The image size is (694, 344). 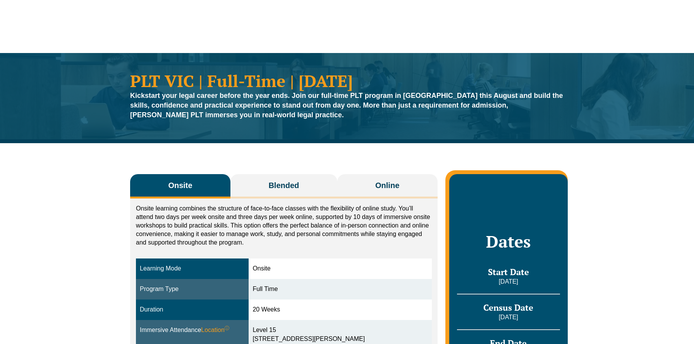 What do you see at coordinates (340, 310) in the screenshot?
I see `div: 20 Weeks` at bounding box center [340, 310].